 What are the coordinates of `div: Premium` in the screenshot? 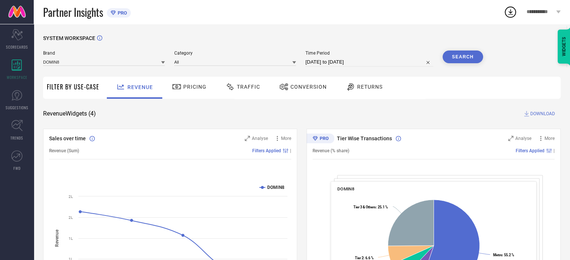 It's located at (320, 139).